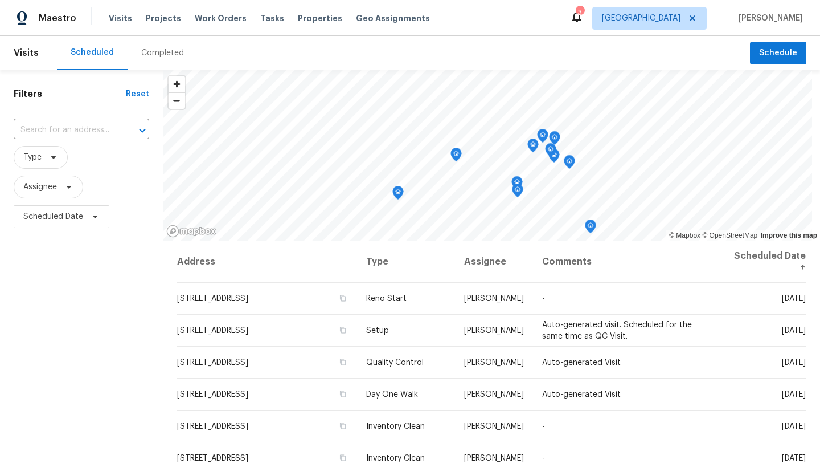  What do you see at coordinates (393, 18) in the screenshot?
I see `span: Geo Assignments` at bounding box center [393, 18].